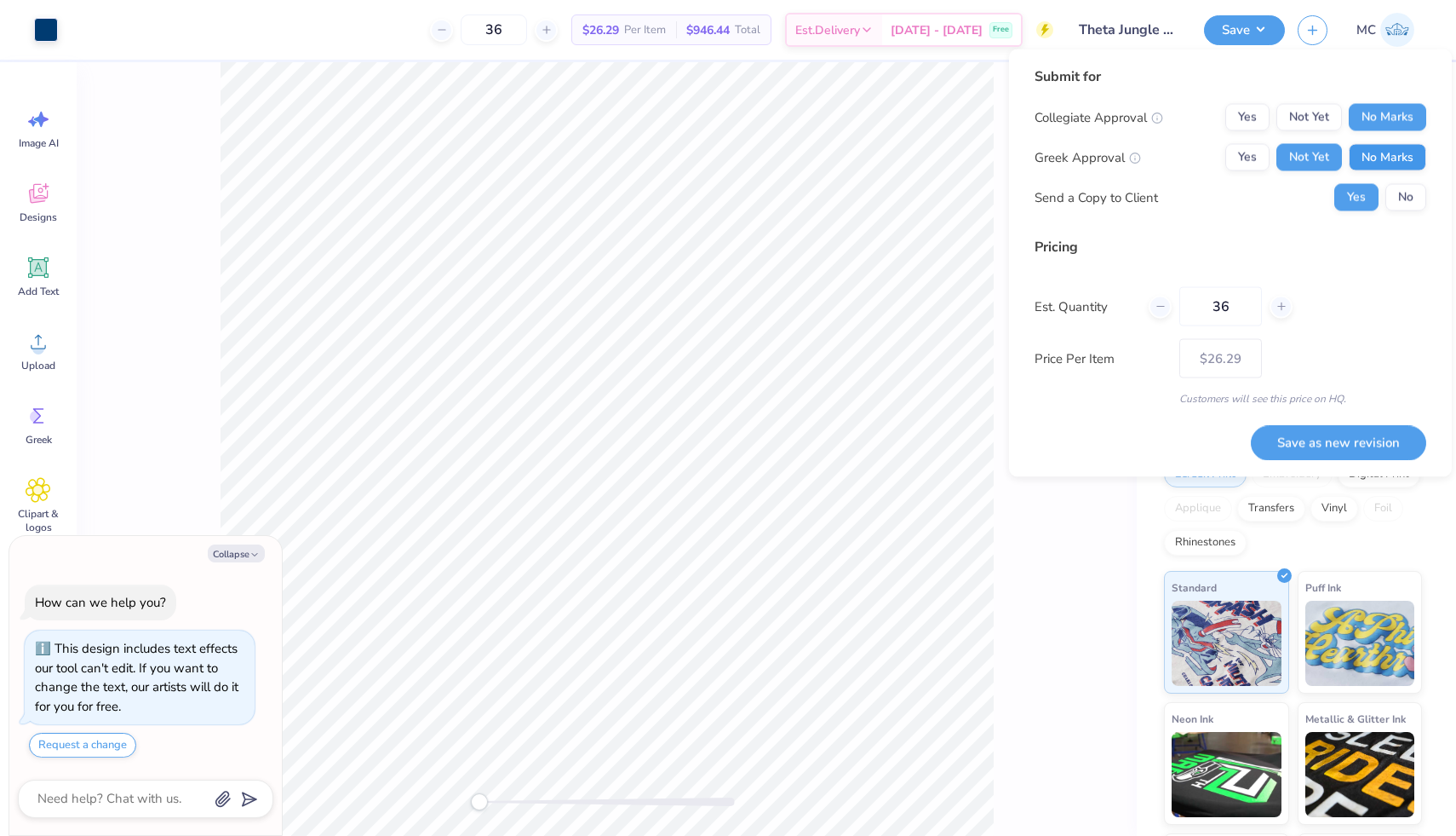  I want to click on div: Vinyl, so click(1334, 508).